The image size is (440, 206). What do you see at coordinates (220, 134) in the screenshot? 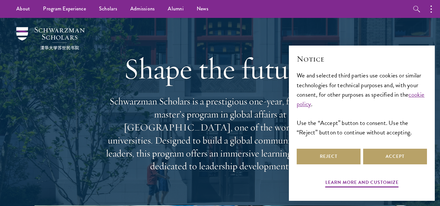
I see `p: Schwarzman Scholars is a prestigious one-year, fully funded master’s program in global affairs at...` at bounding box center [220, 134].